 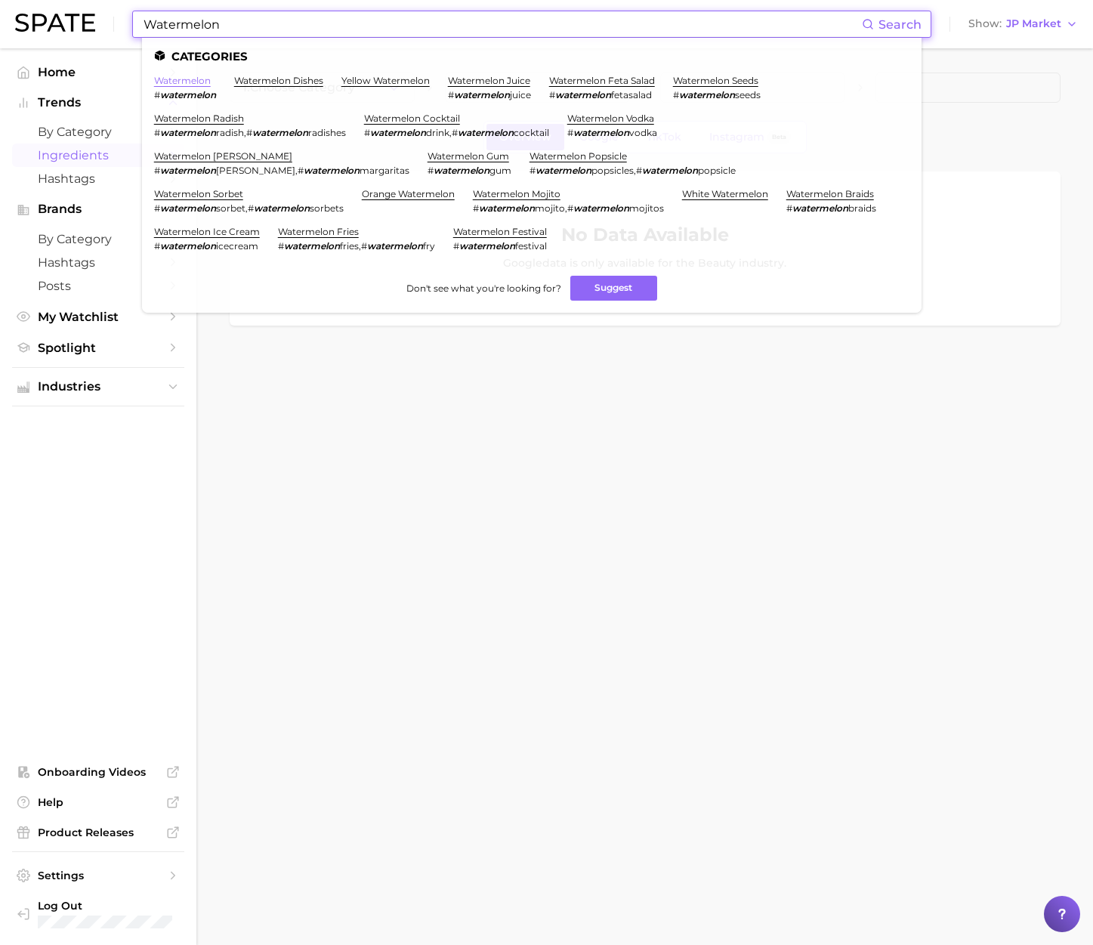 I want to click on span: radishes, so click(x=327, y=132).